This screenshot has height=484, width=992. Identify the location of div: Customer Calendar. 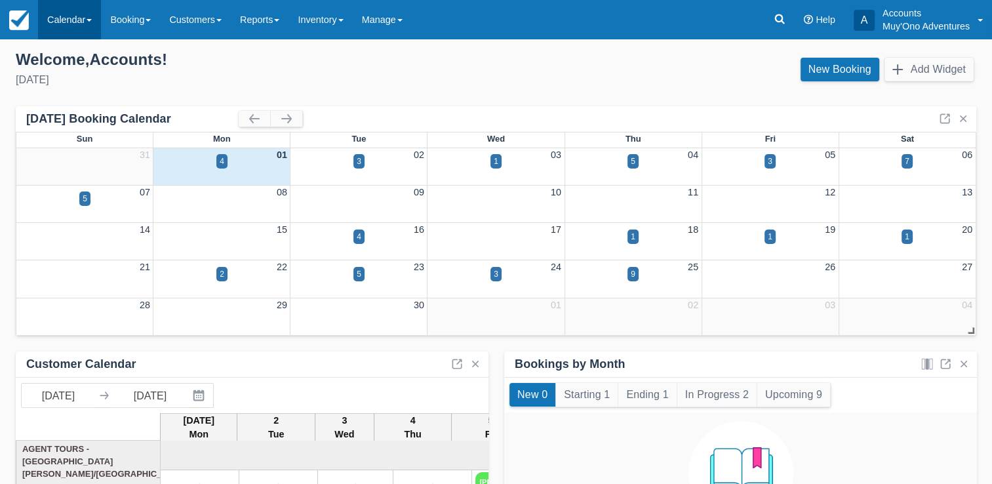
(81, 364).